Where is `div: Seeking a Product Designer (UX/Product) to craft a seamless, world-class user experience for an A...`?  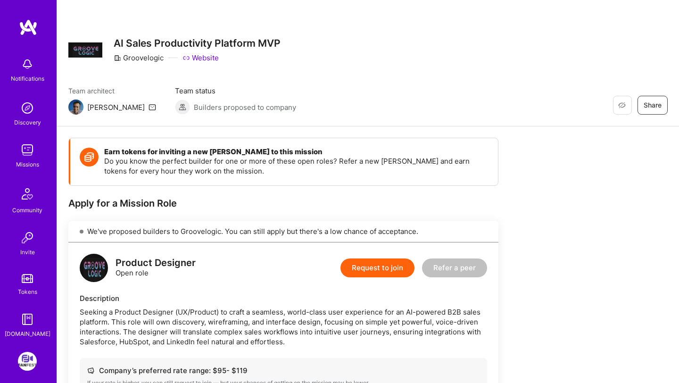 div: Seeking a Product Designer (UX/Product) to craft a seamless, world-class user experience for an A... is located at coordinates (284, 327).